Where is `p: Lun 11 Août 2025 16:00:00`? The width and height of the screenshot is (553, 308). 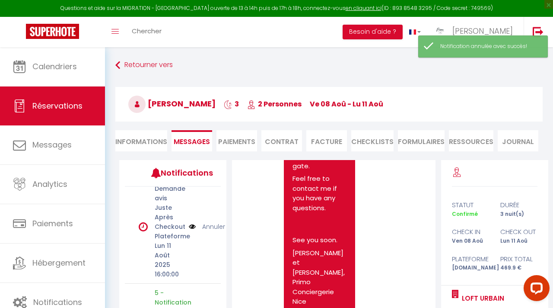 p: Lun 11 Août 2025 16:00:00 is located at coordinates (169, 260).